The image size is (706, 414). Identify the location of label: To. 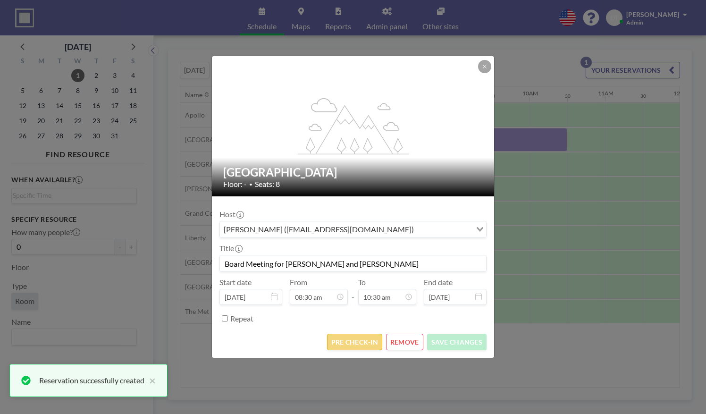
(362, 282).